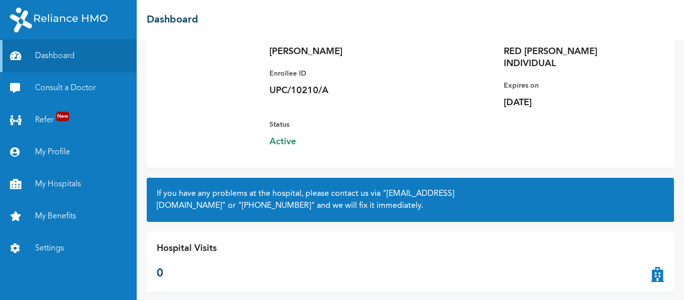 The image size is (684, 300). Describe the element at coordinates (208, 79) in the screenshot. I see `img: Enrollee` at that location.